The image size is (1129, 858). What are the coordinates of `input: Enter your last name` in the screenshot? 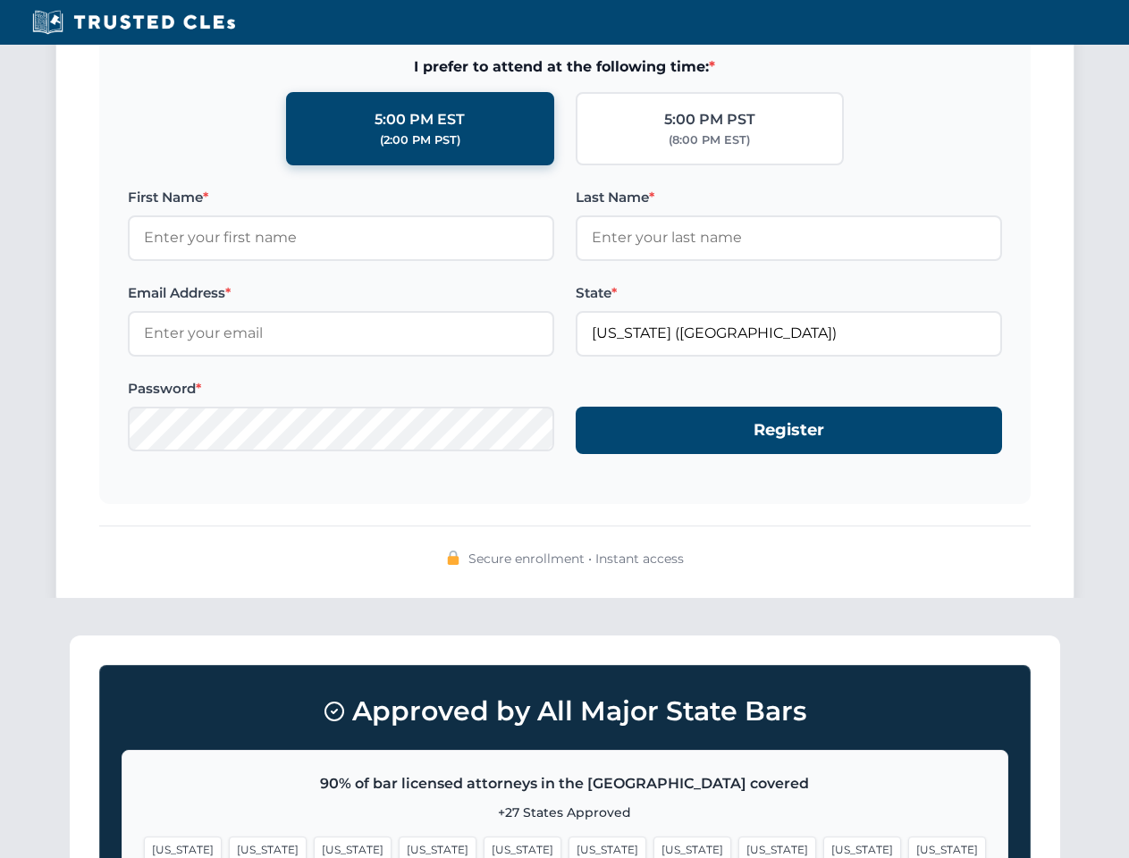 It's located at (788, 238).